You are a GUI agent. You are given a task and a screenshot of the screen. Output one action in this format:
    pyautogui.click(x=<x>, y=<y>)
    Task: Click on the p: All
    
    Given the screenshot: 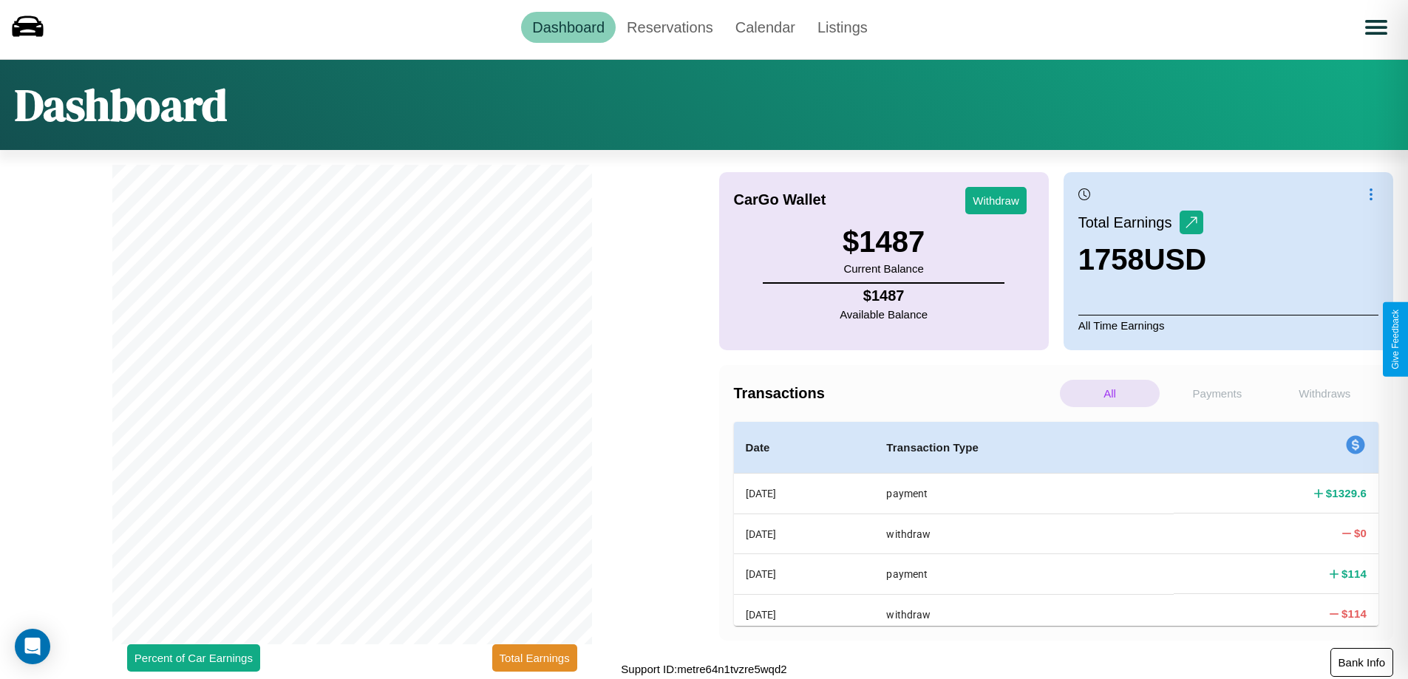 What is the action you would take?
    pyautogui.click(x=1109, y=393)
    